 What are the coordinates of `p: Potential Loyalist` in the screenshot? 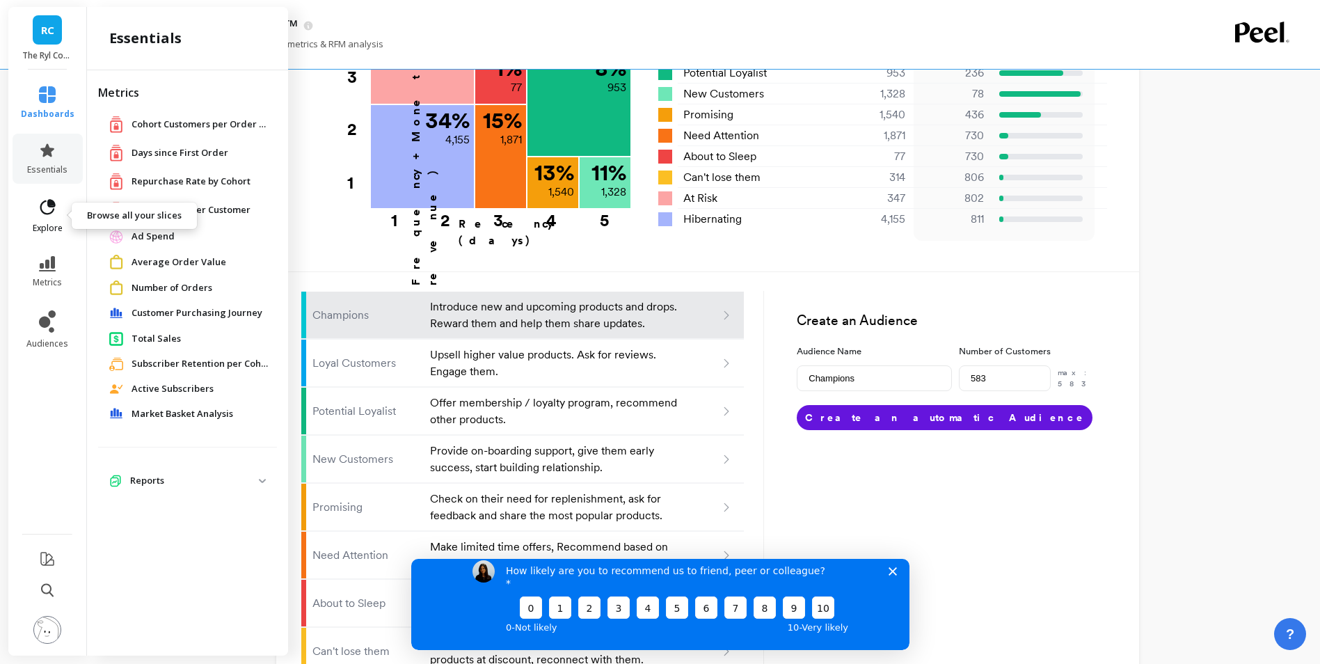 It's located at (367, 411).